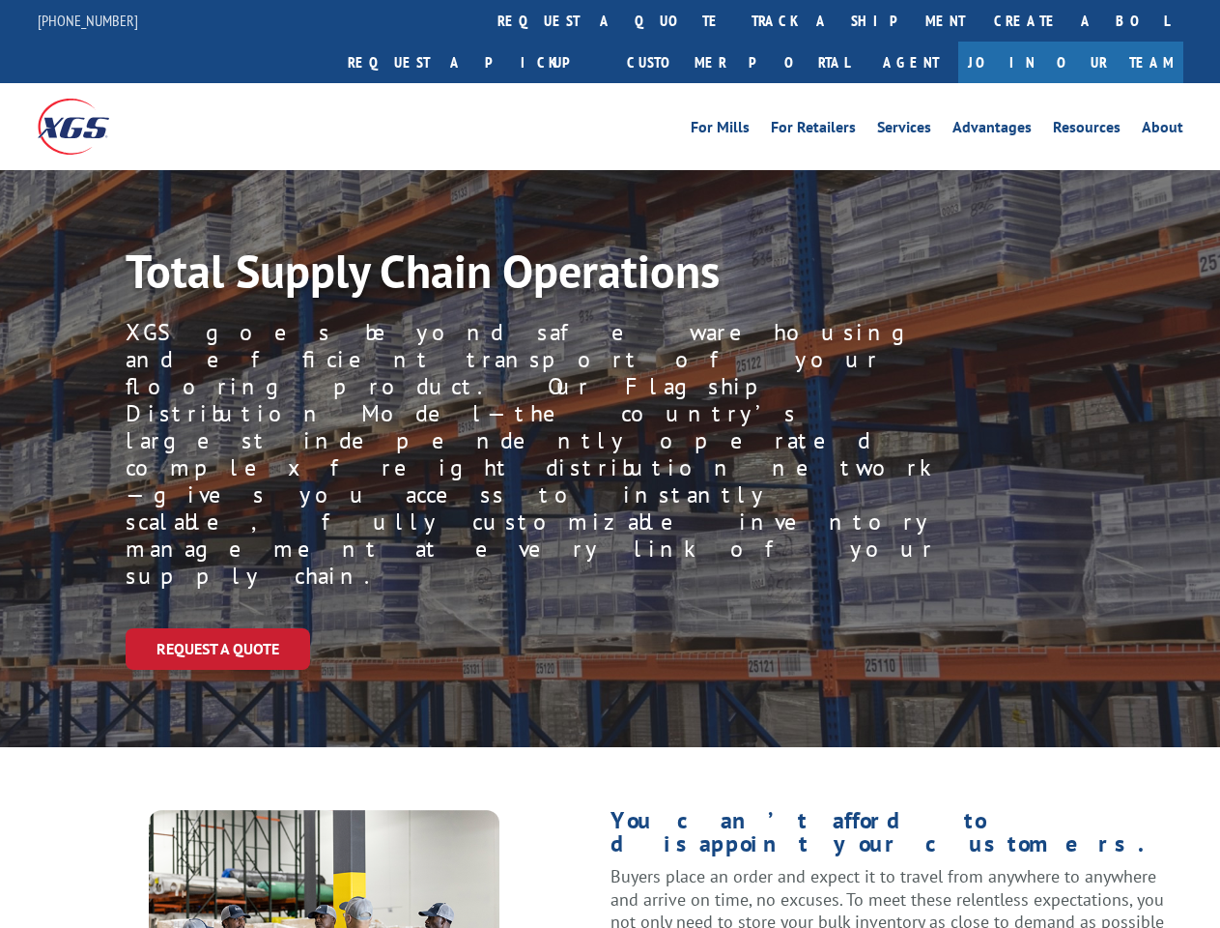  Describe the element at coordinates (897, 837) in the screenshot. I see `h1: You can’t afford to disappoint your customers.` at that location.